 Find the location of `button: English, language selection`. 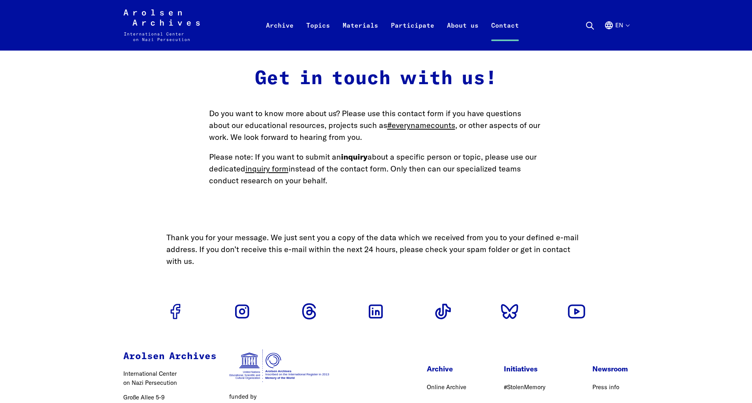

button: English, language selection is located at coordinates (616, 35).